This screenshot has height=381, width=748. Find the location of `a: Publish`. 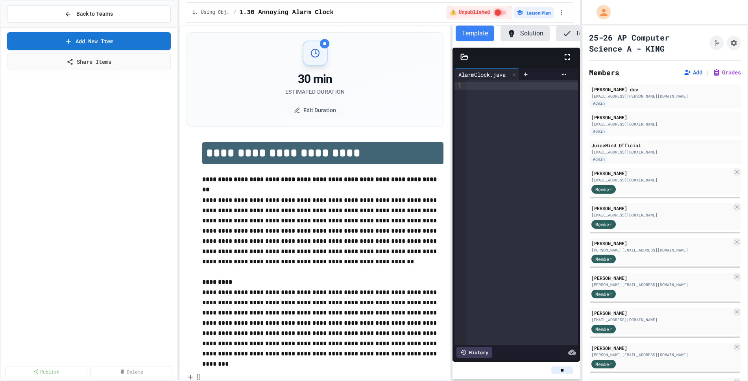

a: Publish is located at coordinates (46, 371).